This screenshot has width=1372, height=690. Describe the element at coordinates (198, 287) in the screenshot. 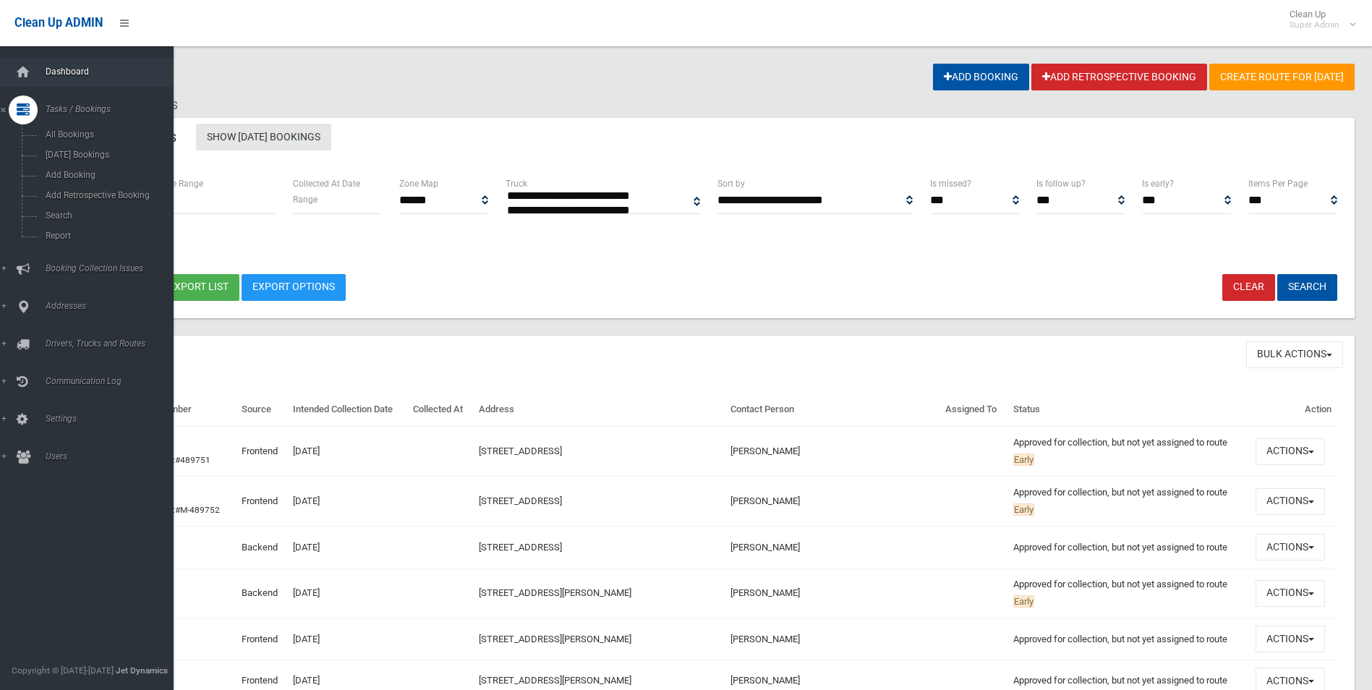

I see `button: Export list` at that location.